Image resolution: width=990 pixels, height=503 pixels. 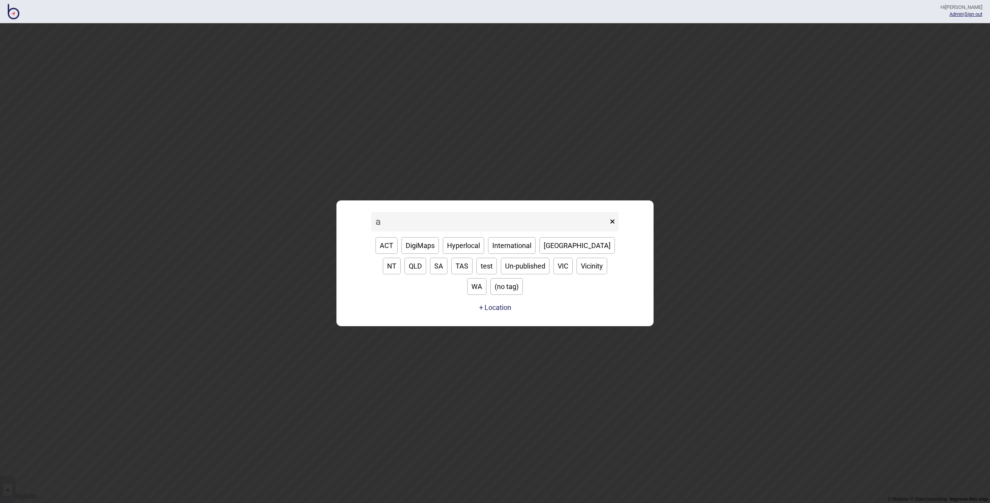 What do you see at coordinates (462, 266) in the screenshot?
I see `button: TAS` at bounding box center [462, 266].